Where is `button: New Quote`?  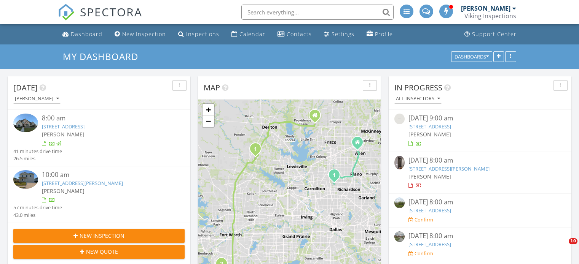
button: New Quote is located at coordinates (99, 252).